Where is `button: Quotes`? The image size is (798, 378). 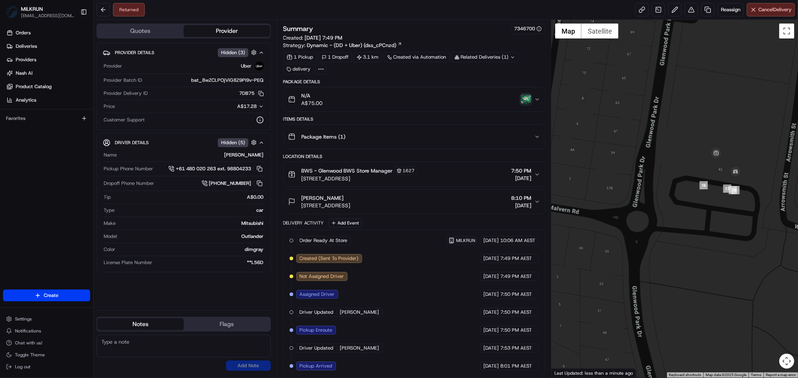
button: Quotes is located at coordinates (140, 31).